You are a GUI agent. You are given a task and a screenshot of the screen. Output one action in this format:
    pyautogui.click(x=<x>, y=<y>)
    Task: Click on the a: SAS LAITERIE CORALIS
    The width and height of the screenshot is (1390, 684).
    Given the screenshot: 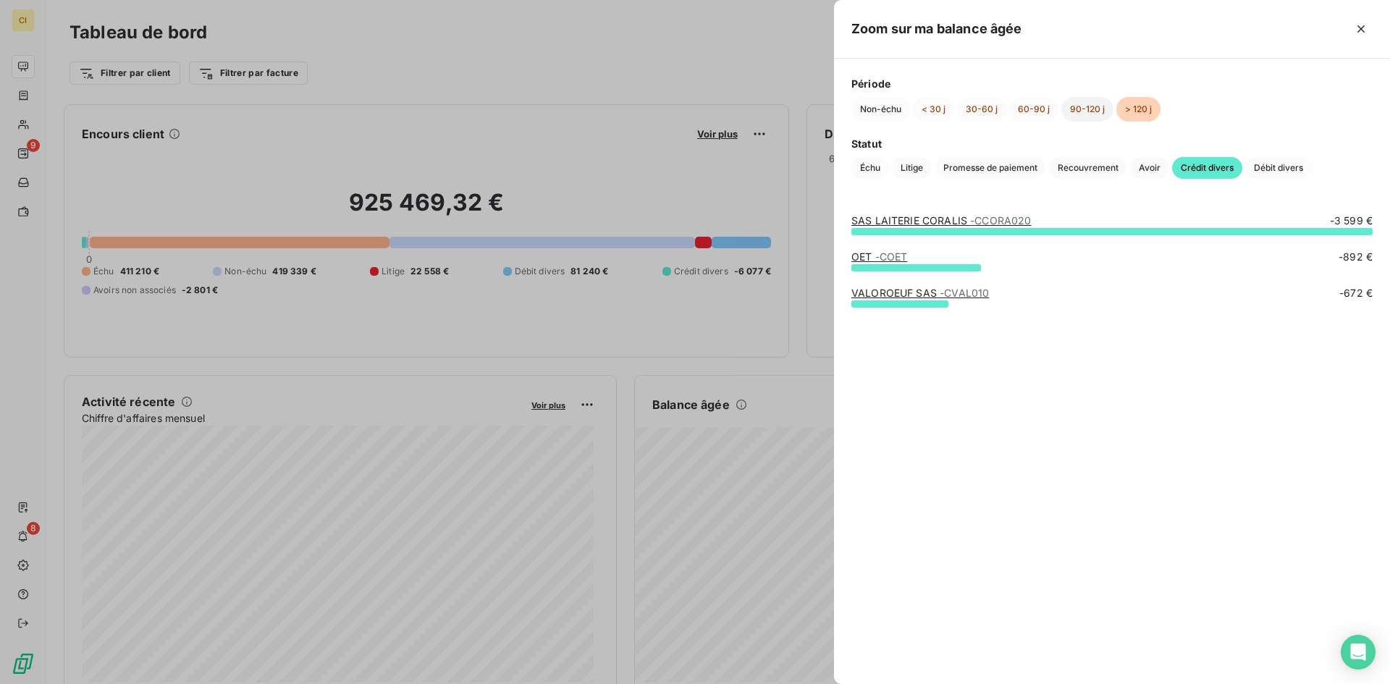 What is the action you would take?
    pyautogui.click(x=941, y=220)
    